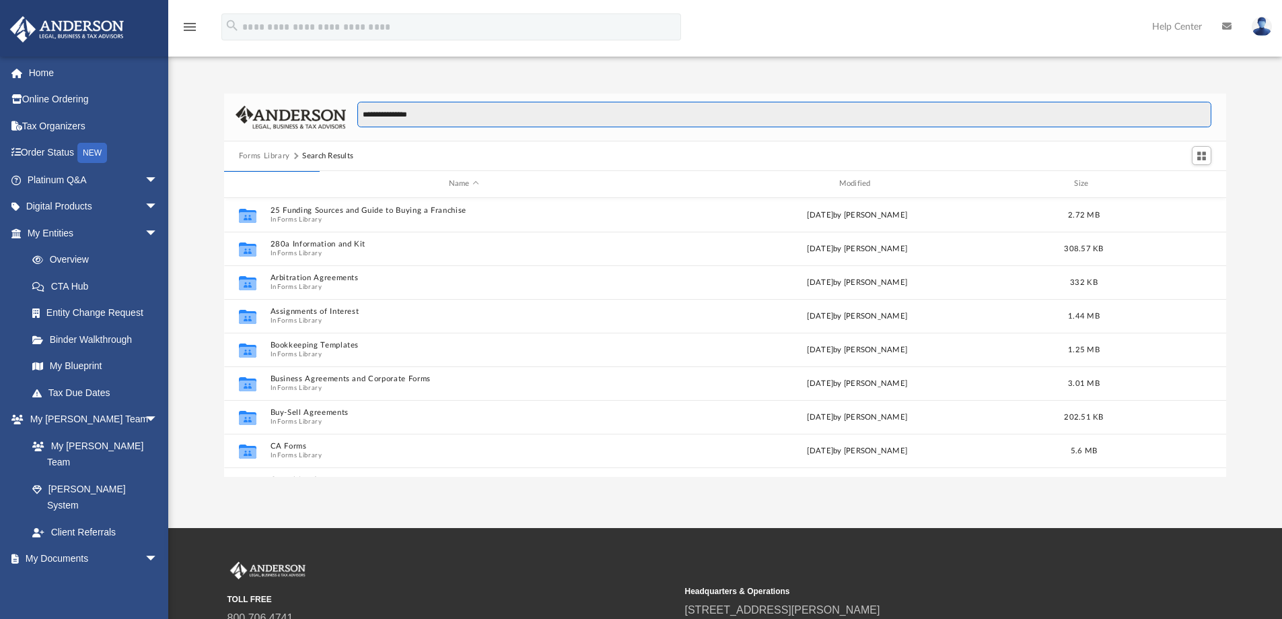 The width and height of the screenshot is (1282, 619). What do you see at coordinates (90, 559) in the screenshot?
I see `a: My Documentsarrow_drop_down` at bounding box center [90, 559].